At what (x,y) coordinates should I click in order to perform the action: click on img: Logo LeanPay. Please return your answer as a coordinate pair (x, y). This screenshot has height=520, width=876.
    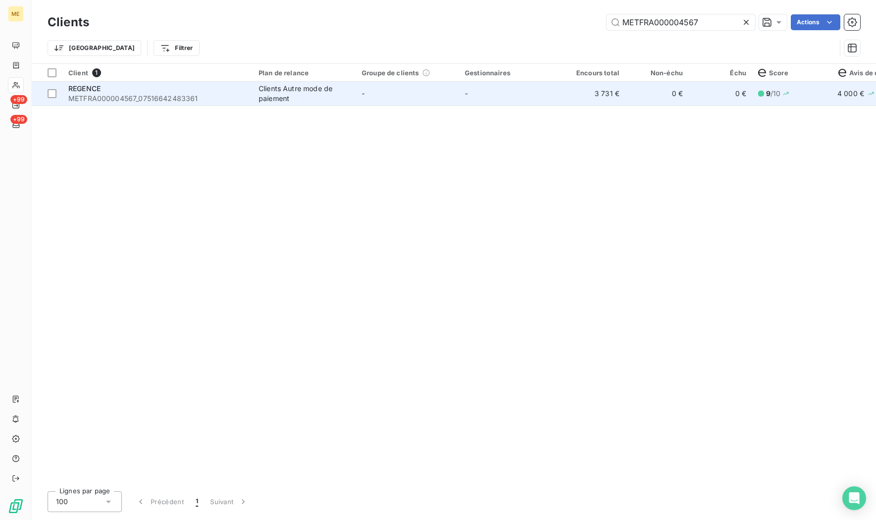
    Looking at the image, I should click on (16, 506).